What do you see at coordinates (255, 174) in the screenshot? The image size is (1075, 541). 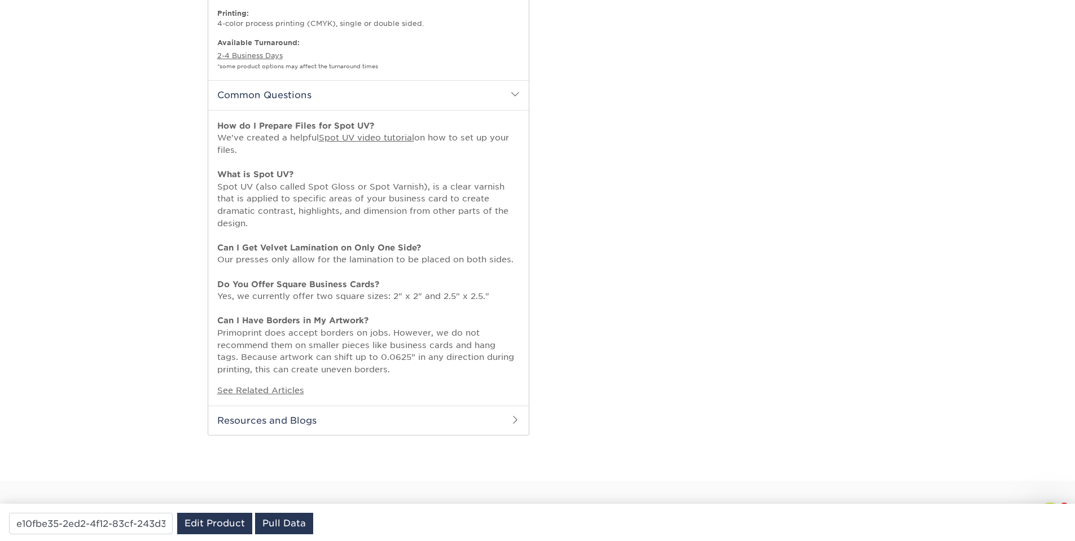 I see `strong: What is Spot UV?` at bounding box center [255, 174].